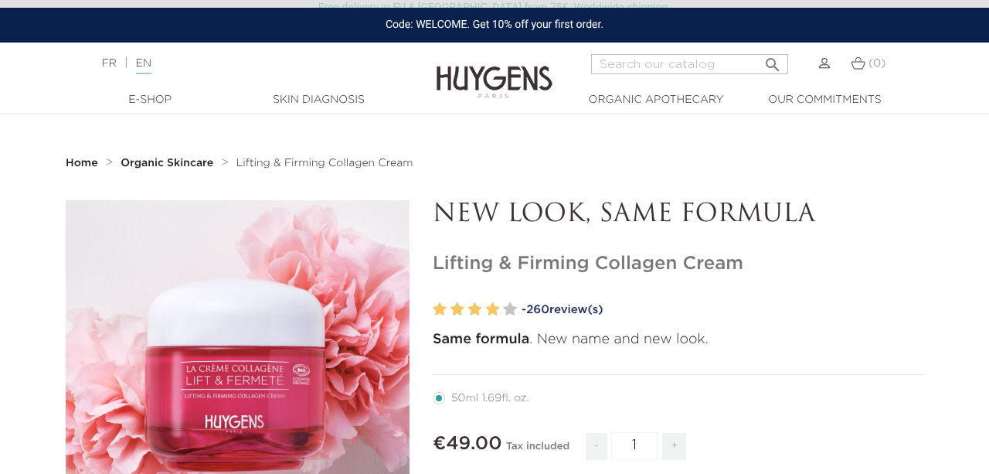  Describe the element at coordinates (678, 339) in the screenshot. I see `p: . New name and new look.` at that location.